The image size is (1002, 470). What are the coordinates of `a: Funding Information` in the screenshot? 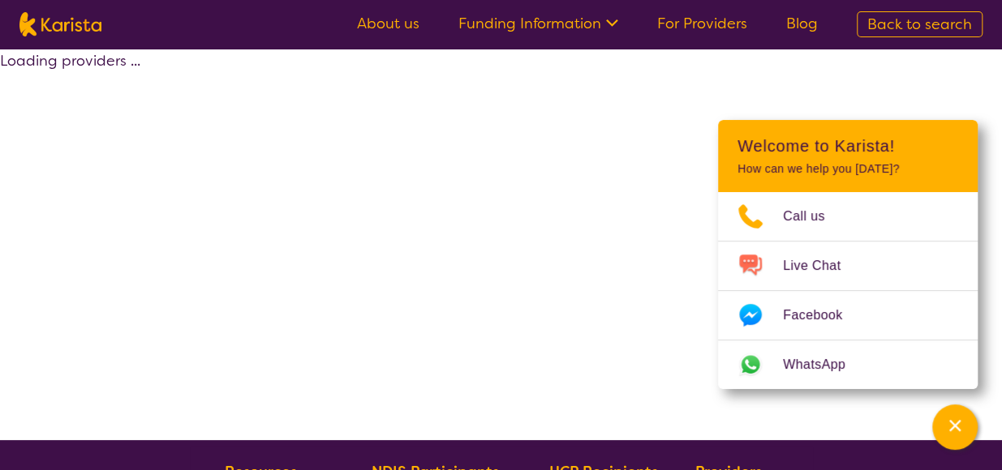 It's located at (538, 24).